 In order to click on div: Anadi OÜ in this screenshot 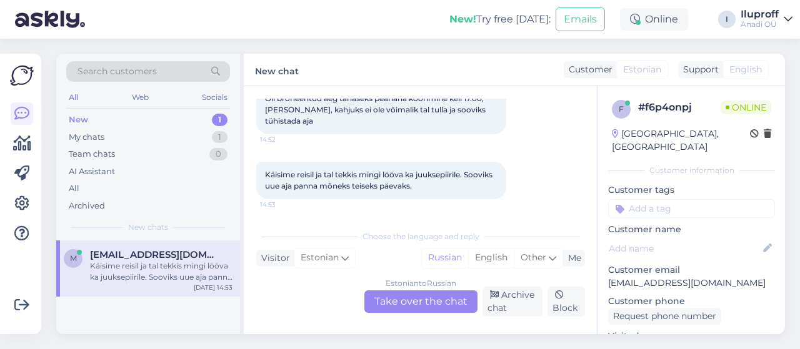, I will do `click(759, 24)`.